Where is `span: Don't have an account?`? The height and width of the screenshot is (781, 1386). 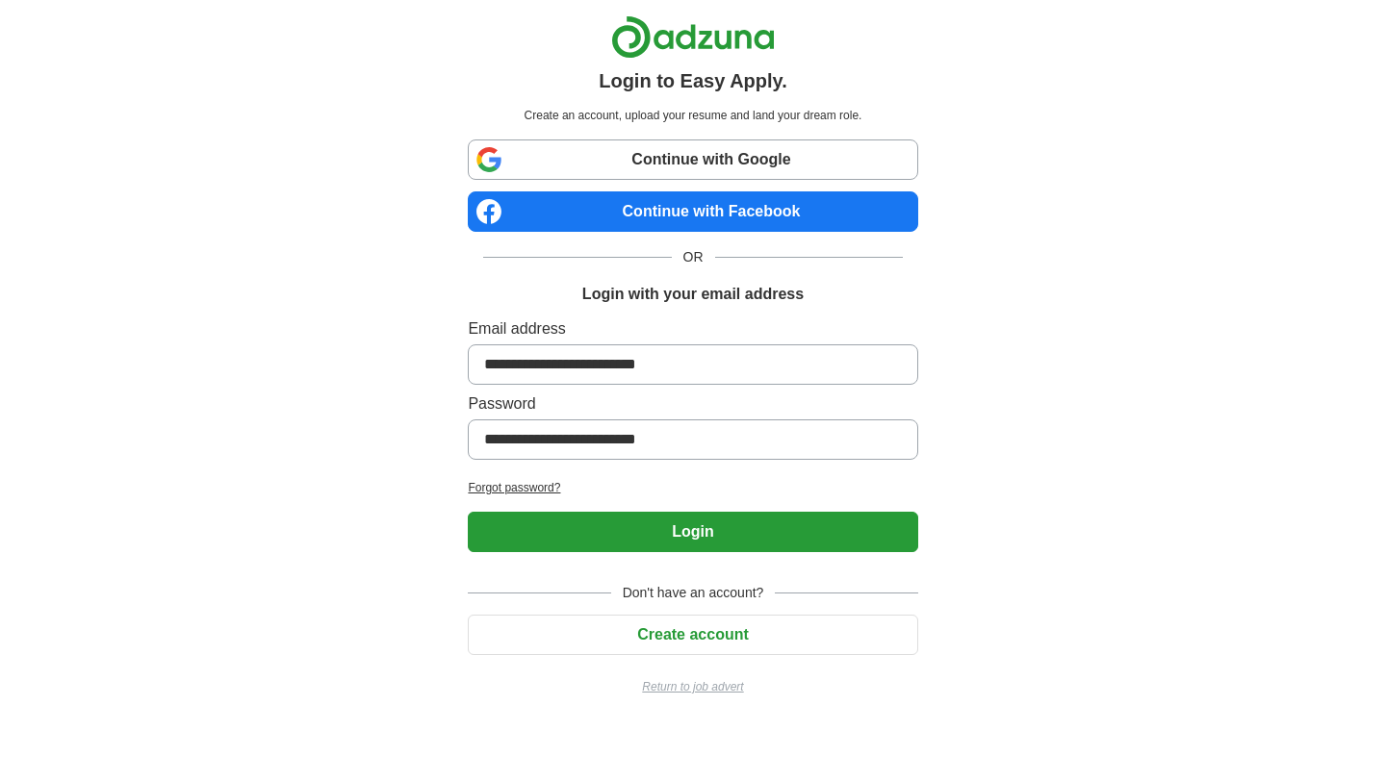
span: Don't have an account? is located at coordinates (693, 593).